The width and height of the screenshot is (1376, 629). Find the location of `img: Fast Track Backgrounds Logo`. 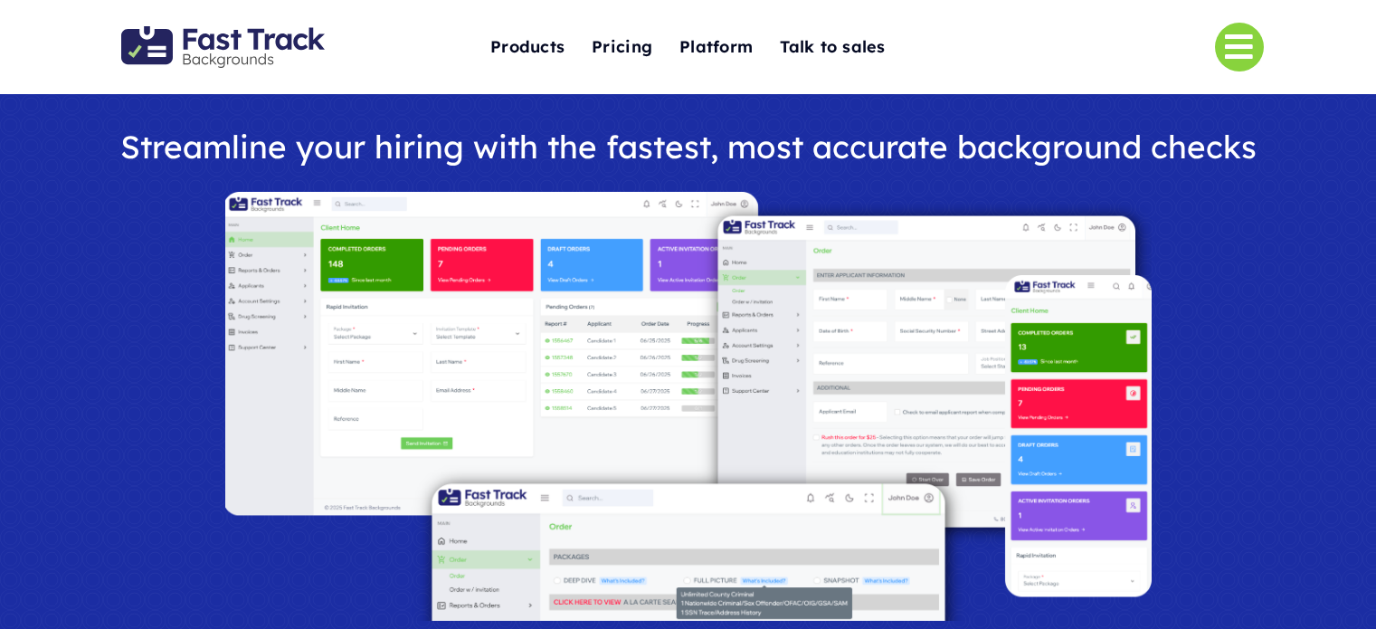

img: Fast Track Backgrounds Logo is located at coordinates (223, 47).